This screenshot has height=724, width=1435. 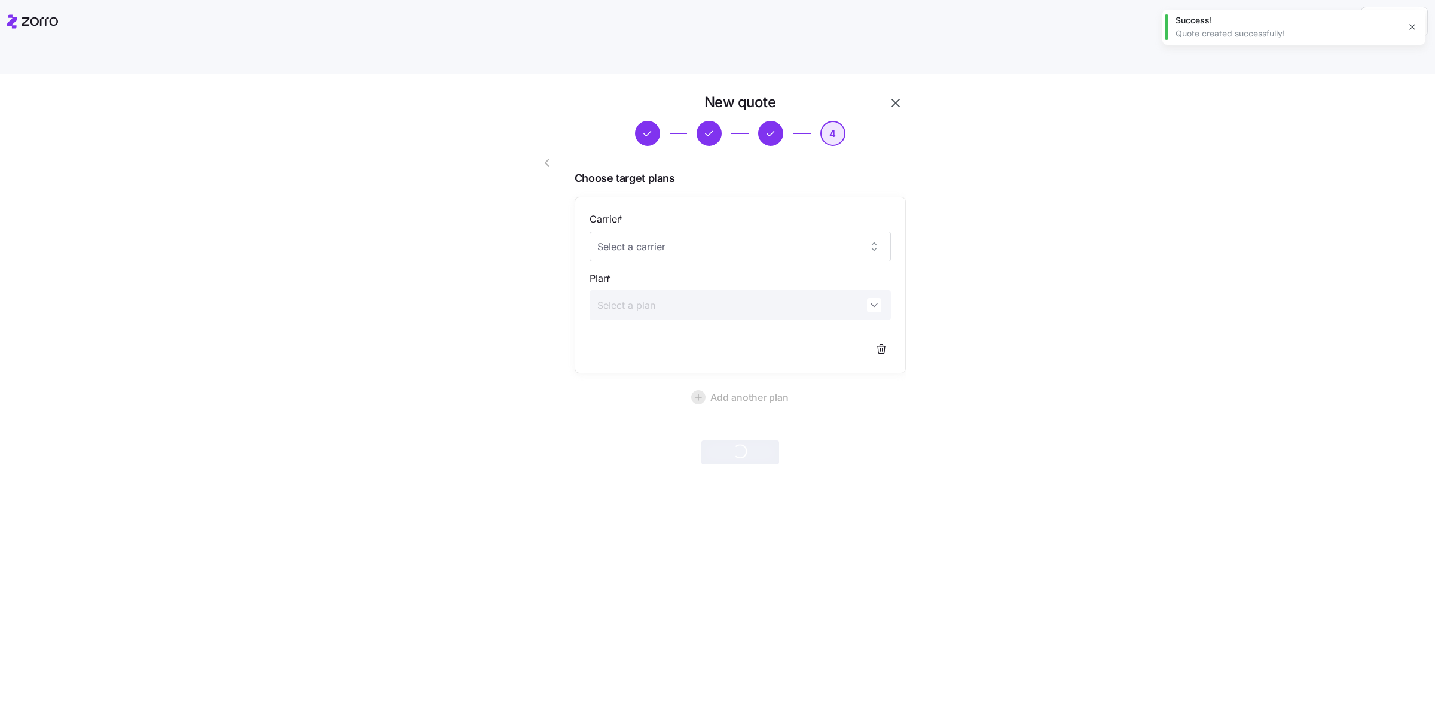 I want to click on label: Carrier, so click(x=608, y=219).